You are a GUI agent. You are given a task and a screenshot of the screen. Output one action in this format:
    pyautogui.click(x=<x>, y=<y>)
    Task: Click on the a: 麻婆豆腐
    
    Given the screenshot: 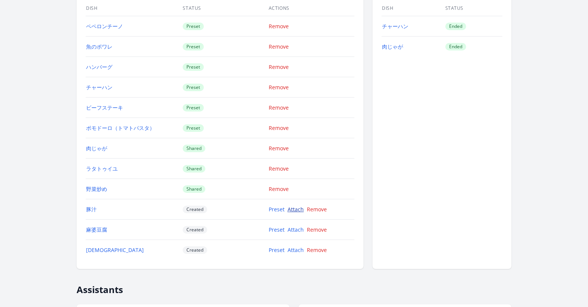 What is the action you would take?
    pyautogui.click(x=97, y=230)
    